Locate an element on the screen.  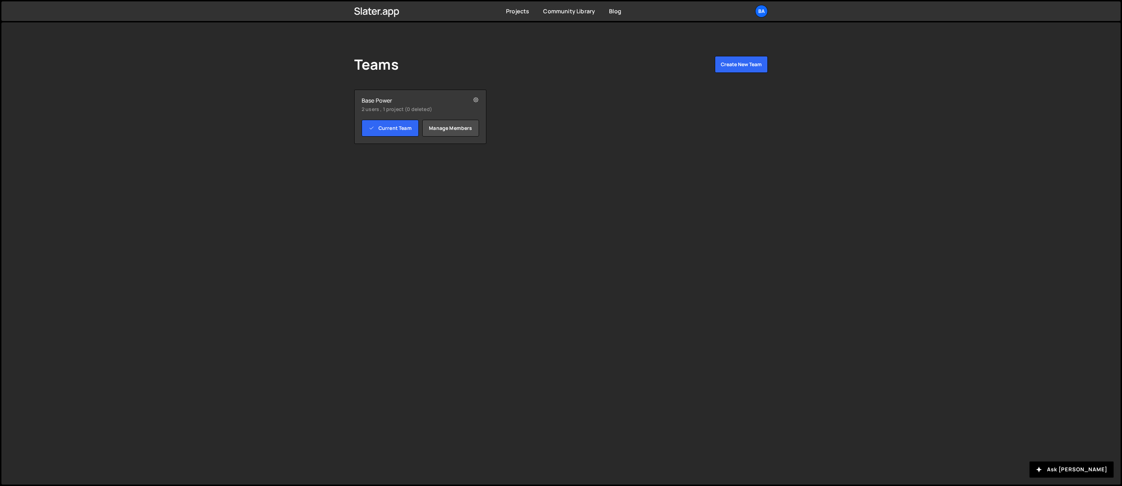
a: Ba is located at coordinates (761, 11).